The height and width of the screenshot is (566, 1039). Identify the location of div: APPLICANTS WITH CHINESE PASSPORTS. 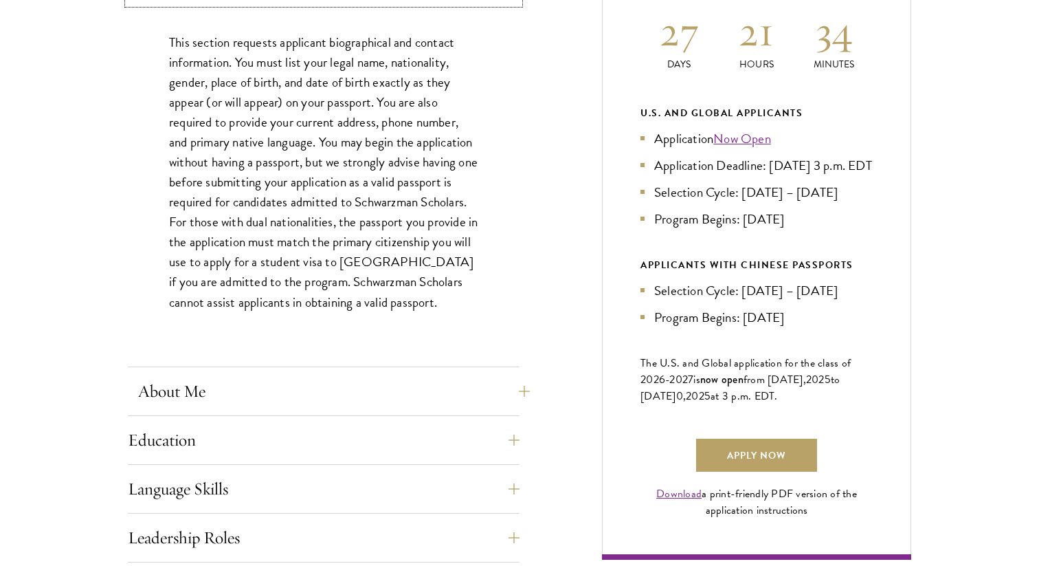
(757, 265).